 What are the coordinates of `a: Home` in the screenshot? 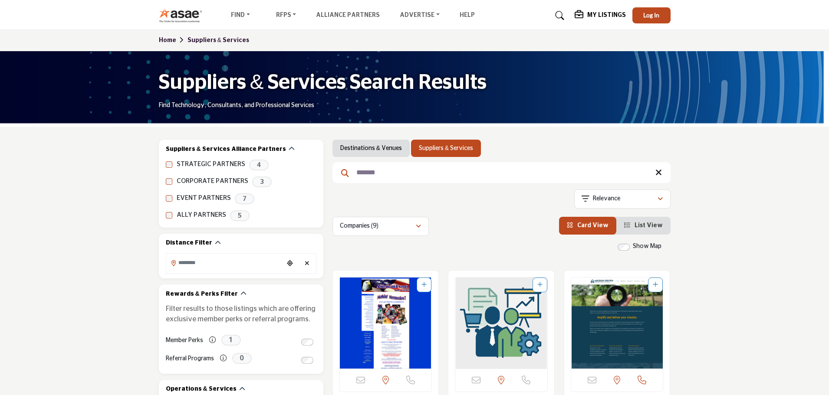 It's located at (173, 40).